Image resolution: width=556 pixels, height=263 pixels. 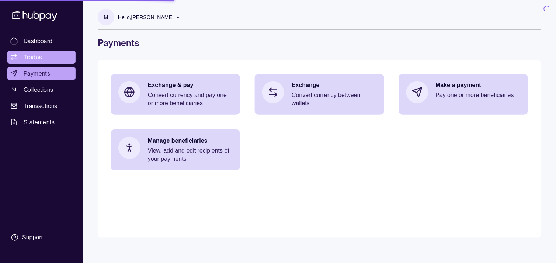 I want to click on a: Manage beneficiariesView, add and edit recipients of your payments, so click(x=175, y=150).